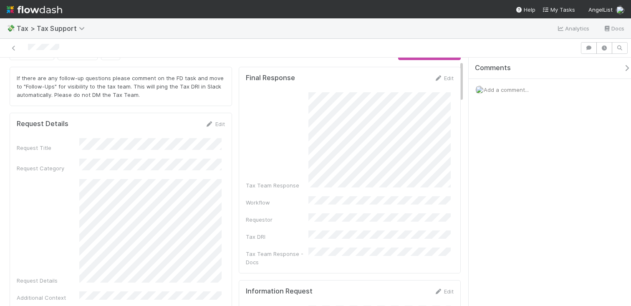  I want to click on div: Tax DRI, so click(277, 237).